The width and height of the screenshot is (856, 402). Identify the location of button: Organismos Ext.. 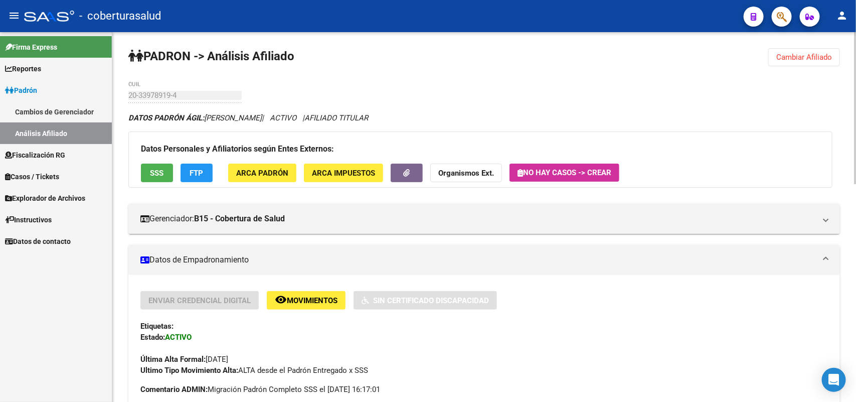
(466, 173).